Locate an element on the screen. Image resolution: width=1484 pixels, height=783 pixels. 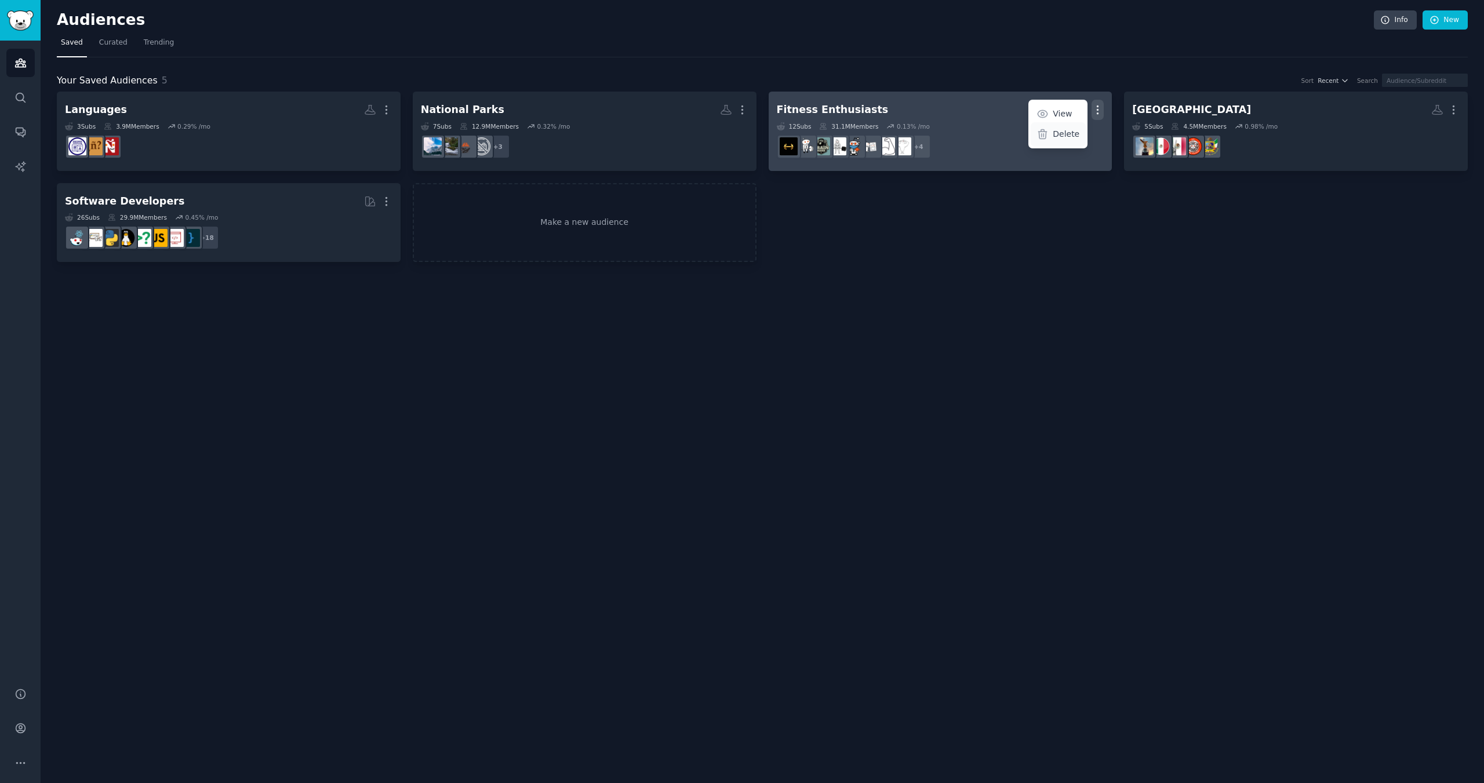
div: 0.13 % /mo is located at coordinates (913, 126).